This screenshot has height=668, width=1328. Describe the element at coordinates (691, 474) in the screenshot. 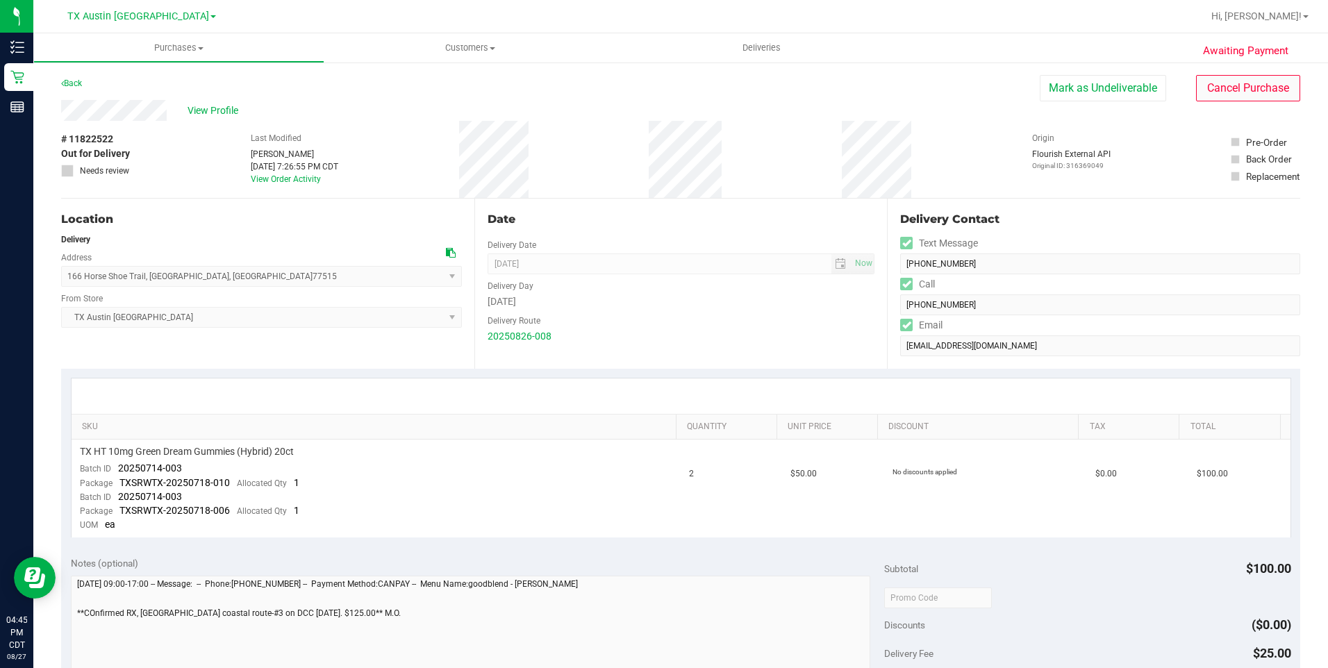

I see `span: 2` at that location.